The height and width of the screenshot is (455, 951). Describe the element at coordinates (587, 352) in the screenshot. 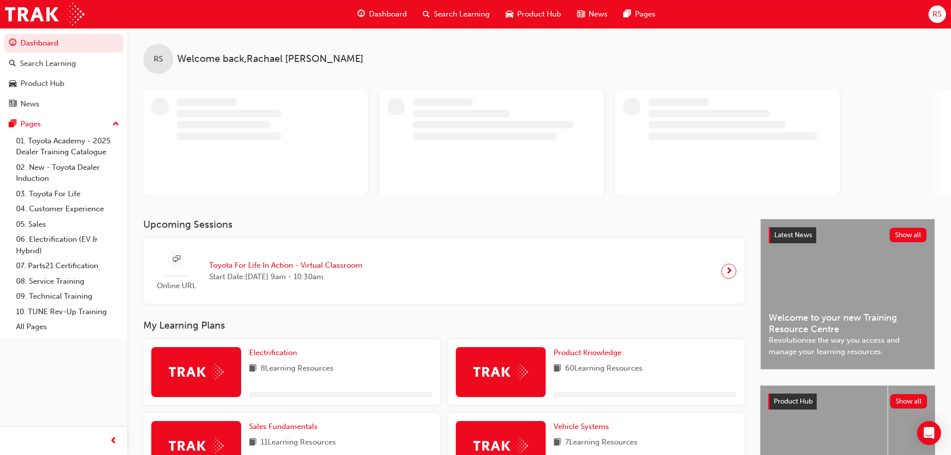

I see `span: Product Knowledge` at that location.